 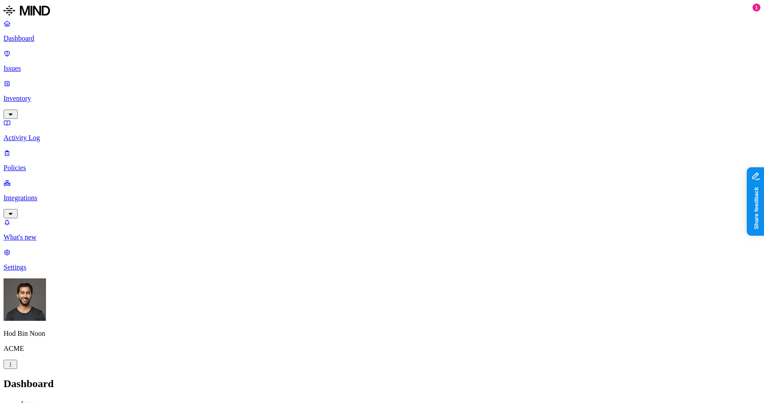 What do you see at coordinates (382, 230) in the screenshot?
I see `a: What's new` at bounding box center [382, 230].